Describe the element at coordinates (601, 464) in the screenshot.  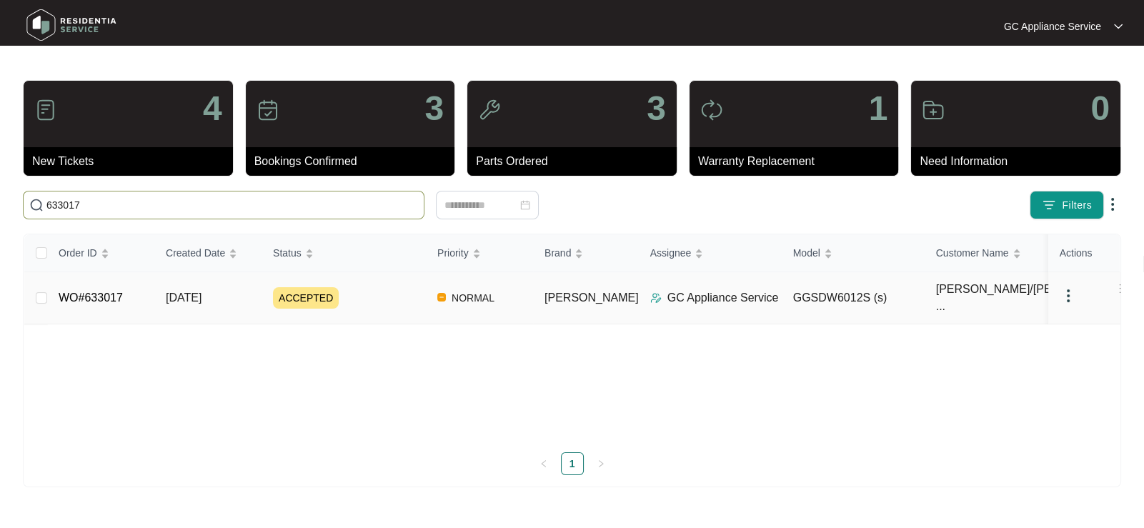
I see `span: right` at that location.